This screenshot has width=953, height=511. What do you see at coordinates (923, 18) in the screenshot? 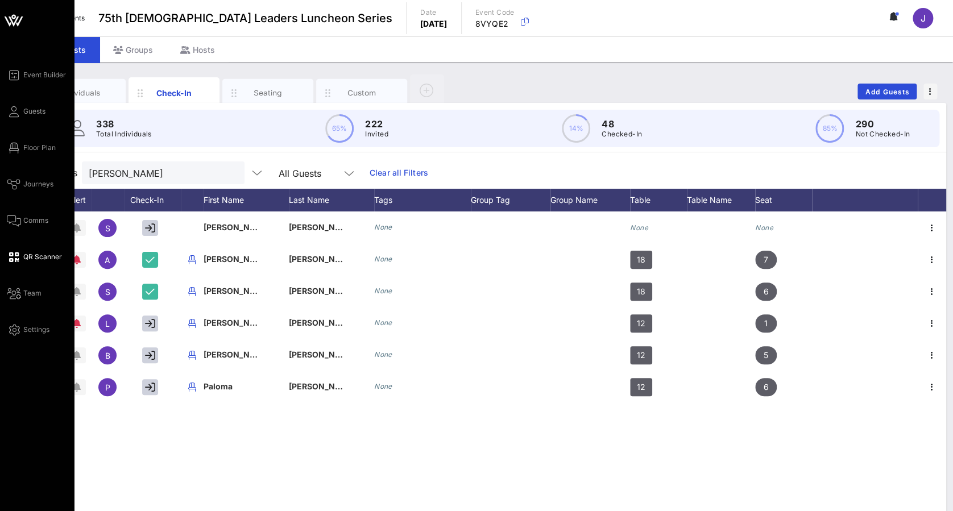
I see `div: J` at bounding box center [923, 18].